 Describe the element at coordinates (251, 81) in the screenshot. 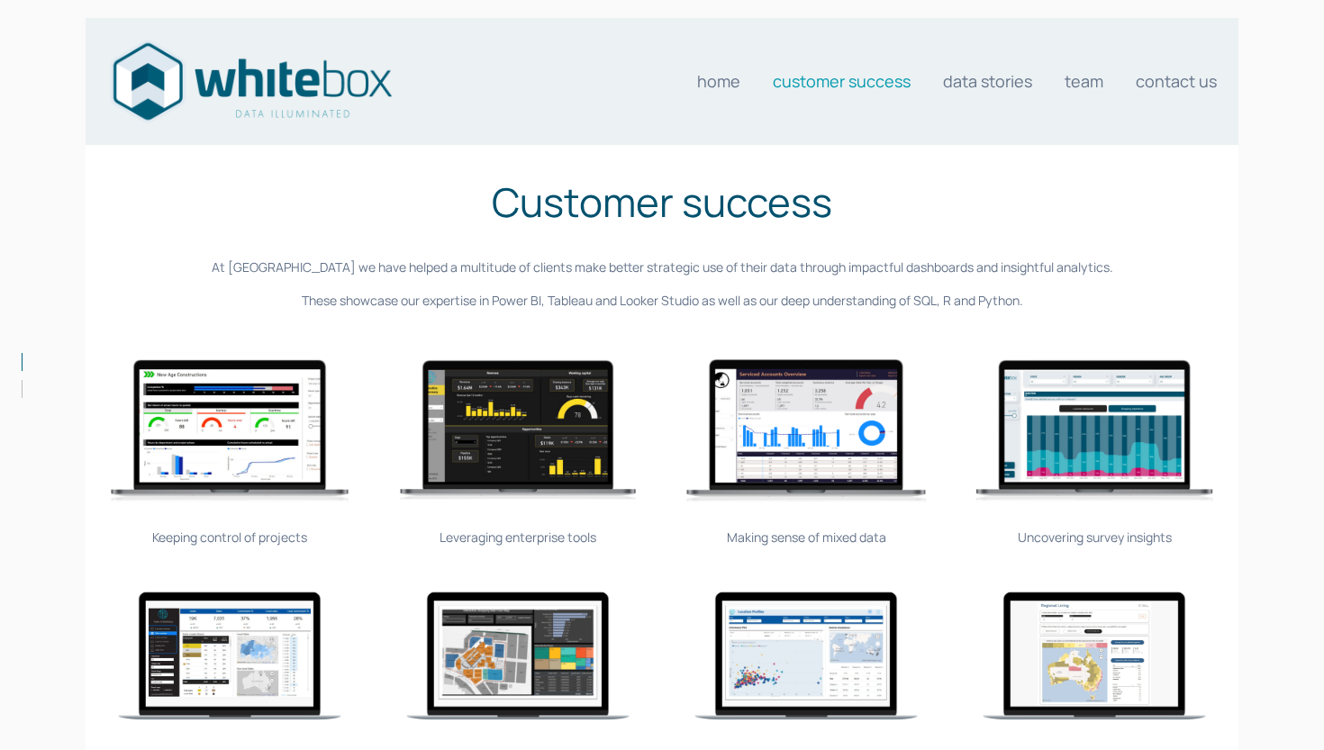

I see `img: Data consultants` at that location.